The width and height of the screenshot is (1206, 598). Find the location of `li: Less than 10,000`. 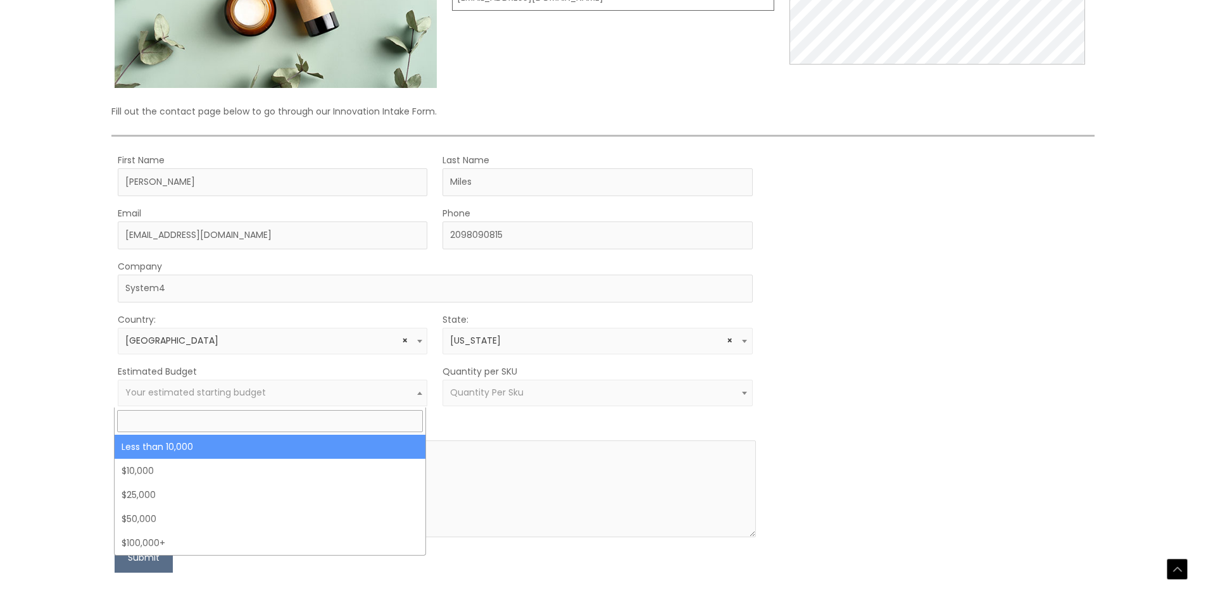

li: Less than 10,000 is located at coordinates (270, 447).